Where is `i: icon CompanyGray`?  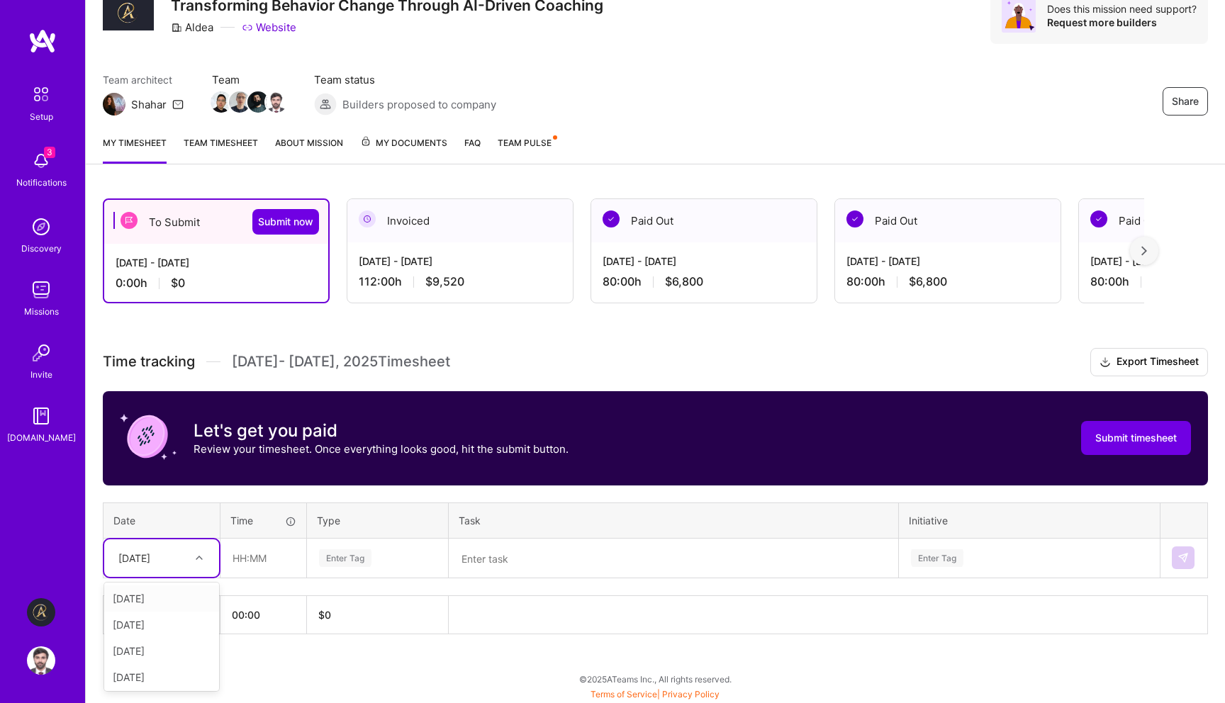
i: icon CompanyGray is located at coordinates (177, 28).